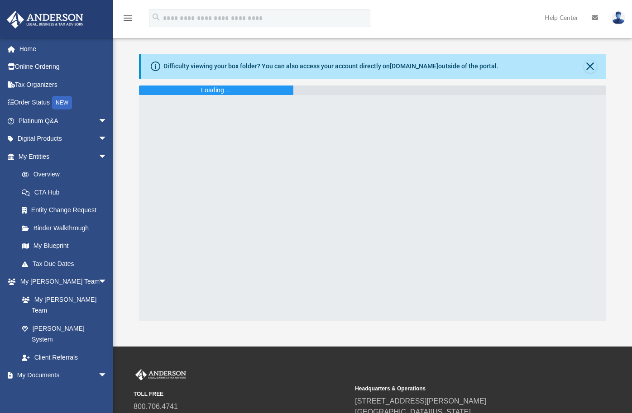 The width and height of the screenshot is (632, 413). Describe the element at coordinates (216, 90) in the screenshot. I see `div: Loading ...` at that location.